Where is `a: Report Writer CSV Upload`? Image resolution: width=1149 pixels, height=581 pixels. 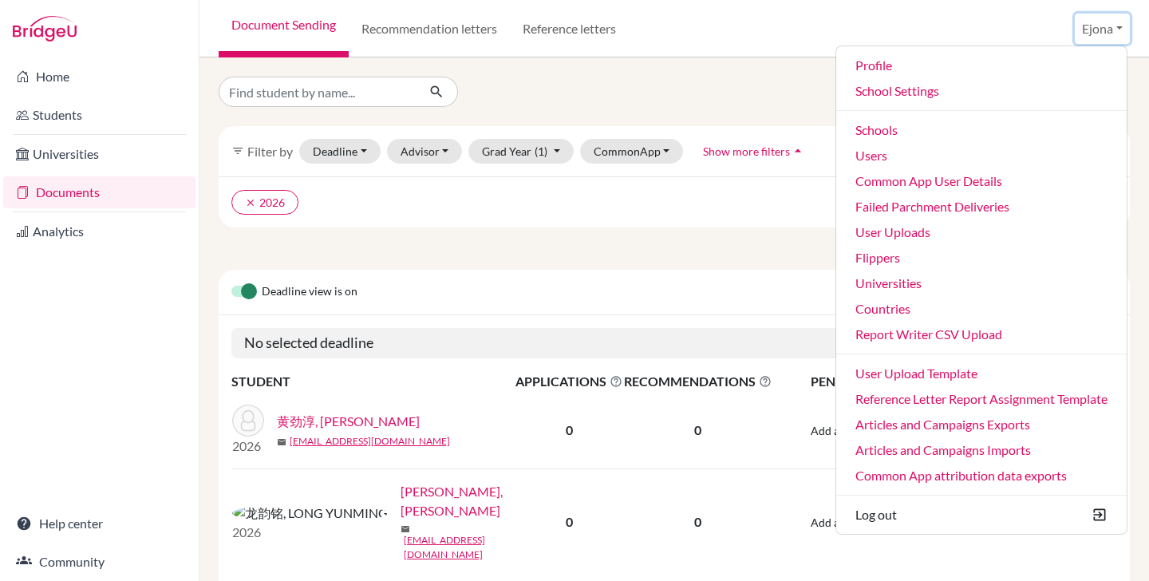
a: Report Writer CSV Upload is located at coordinates (982, 334).